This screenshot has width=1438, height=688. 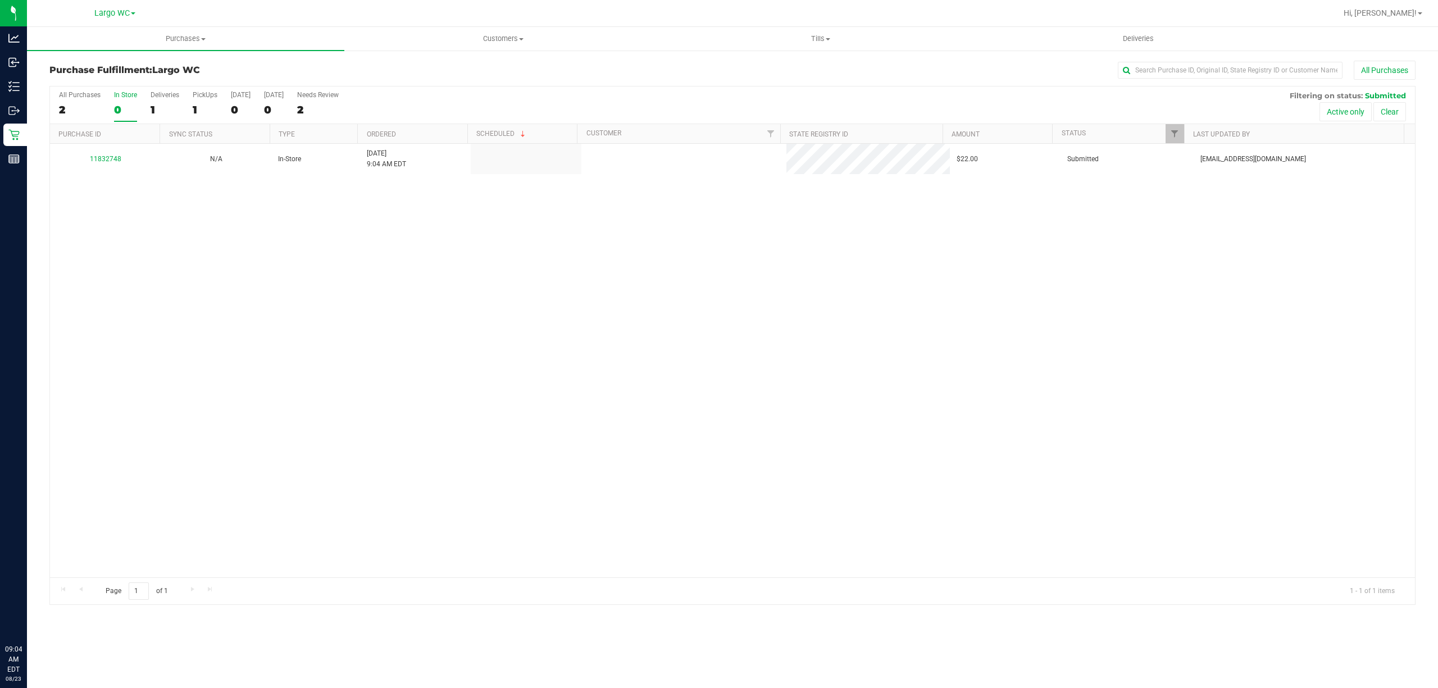 I want to click on div: Deliveries, so click(x=165, y=95).